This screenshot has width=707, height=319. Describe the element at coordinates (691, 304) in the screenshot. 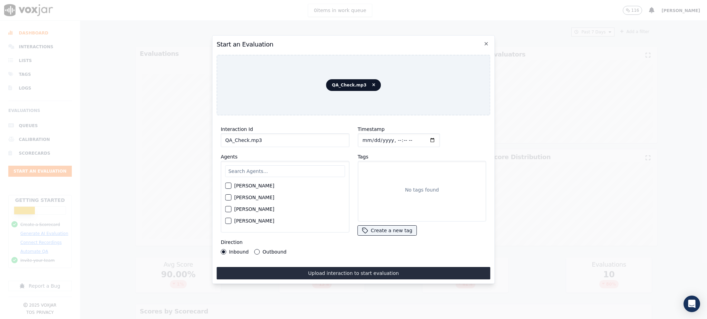

I see `div: Open Intercom Messenger` at that location.